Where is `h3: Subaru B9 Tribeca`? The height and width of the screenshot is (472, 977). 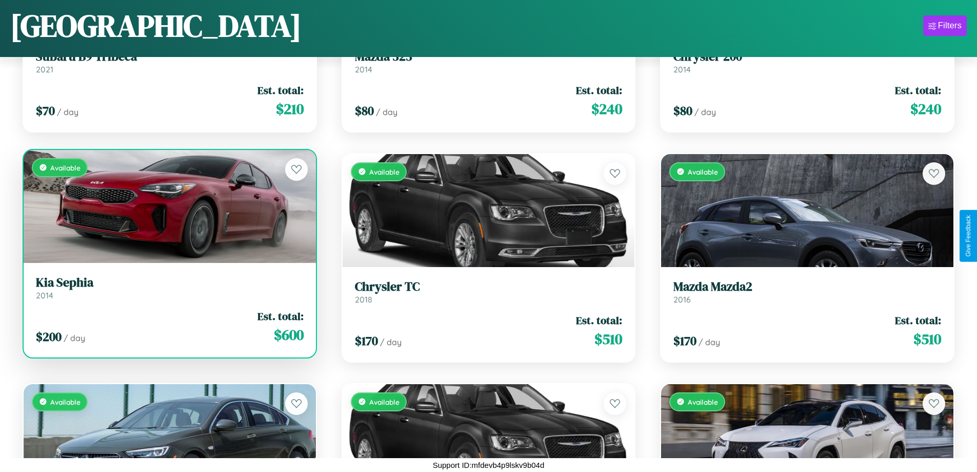 h3: Subaru B9 Tribeca is located at coordinates (170, 56).